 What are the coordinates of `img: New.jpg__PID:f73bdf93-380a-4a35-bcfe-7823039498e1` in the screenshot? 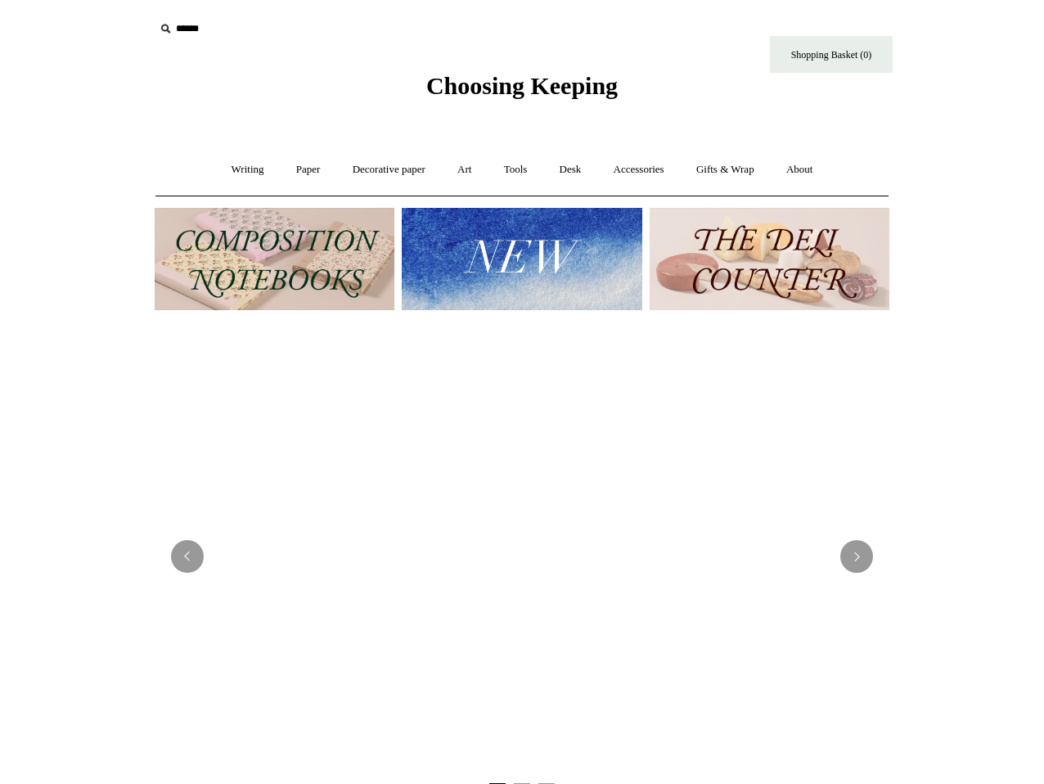 It's located at (521, 259).